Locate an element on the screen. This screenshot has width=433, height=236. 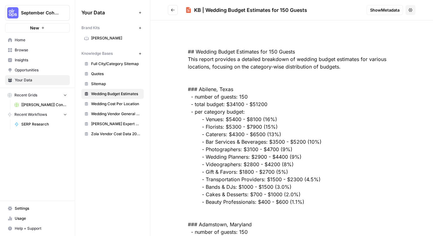
a: Quotes is located at coordinates (112, 74).